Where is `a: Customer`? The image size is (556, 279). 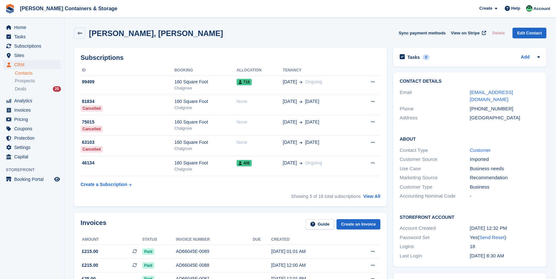 a: Customer is located at coordinates (480, 150).